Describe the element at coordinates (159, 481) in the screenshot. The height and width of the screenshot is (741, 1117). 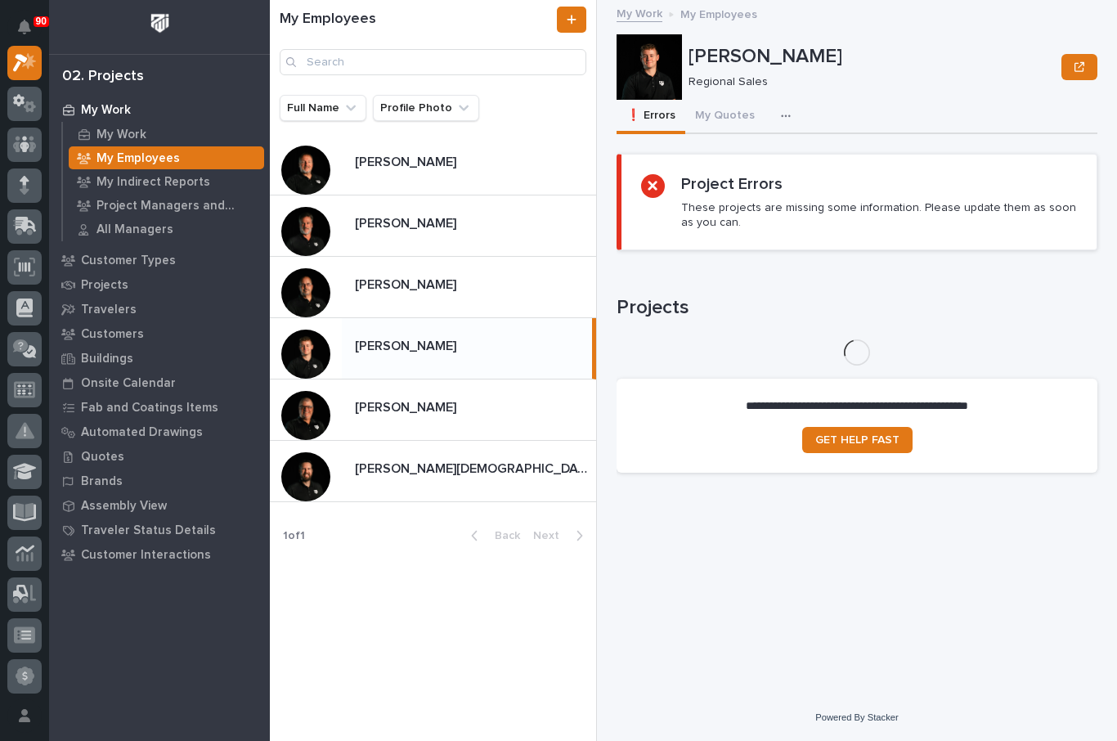
I see `a: Brands` at that location.